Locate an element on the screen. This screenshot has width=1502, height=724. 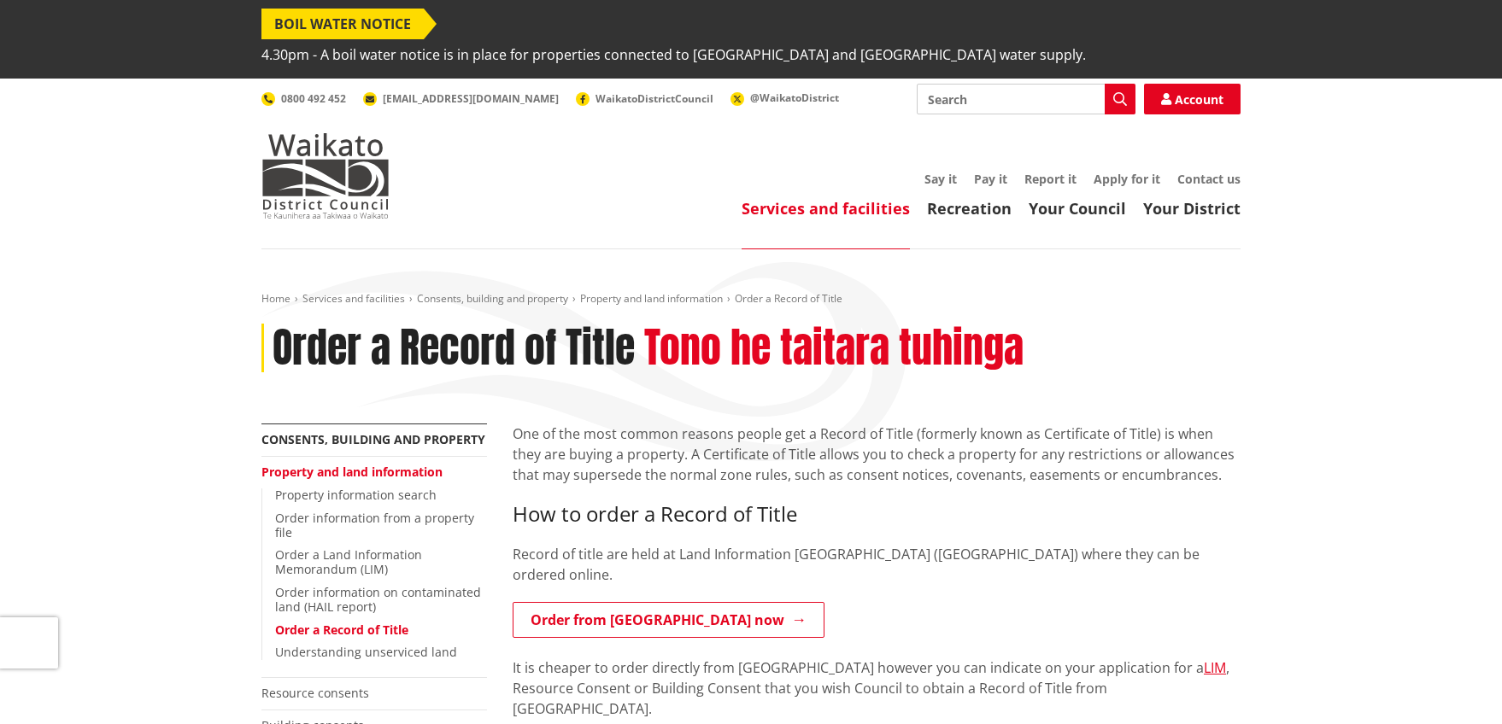
img: Waikato District Council - Te Kaunihera aa Takiwaa o Waikato is located at coordinates (325, 176).